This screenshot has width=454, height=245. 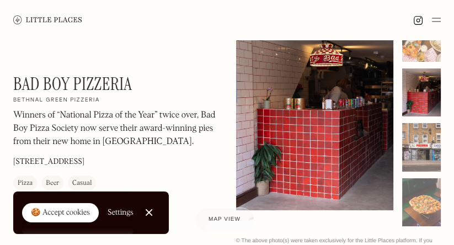 What do you see at coordinates (52, 184) in the screenshot?
I see `div: Beer` at bounding box center [52, 184].